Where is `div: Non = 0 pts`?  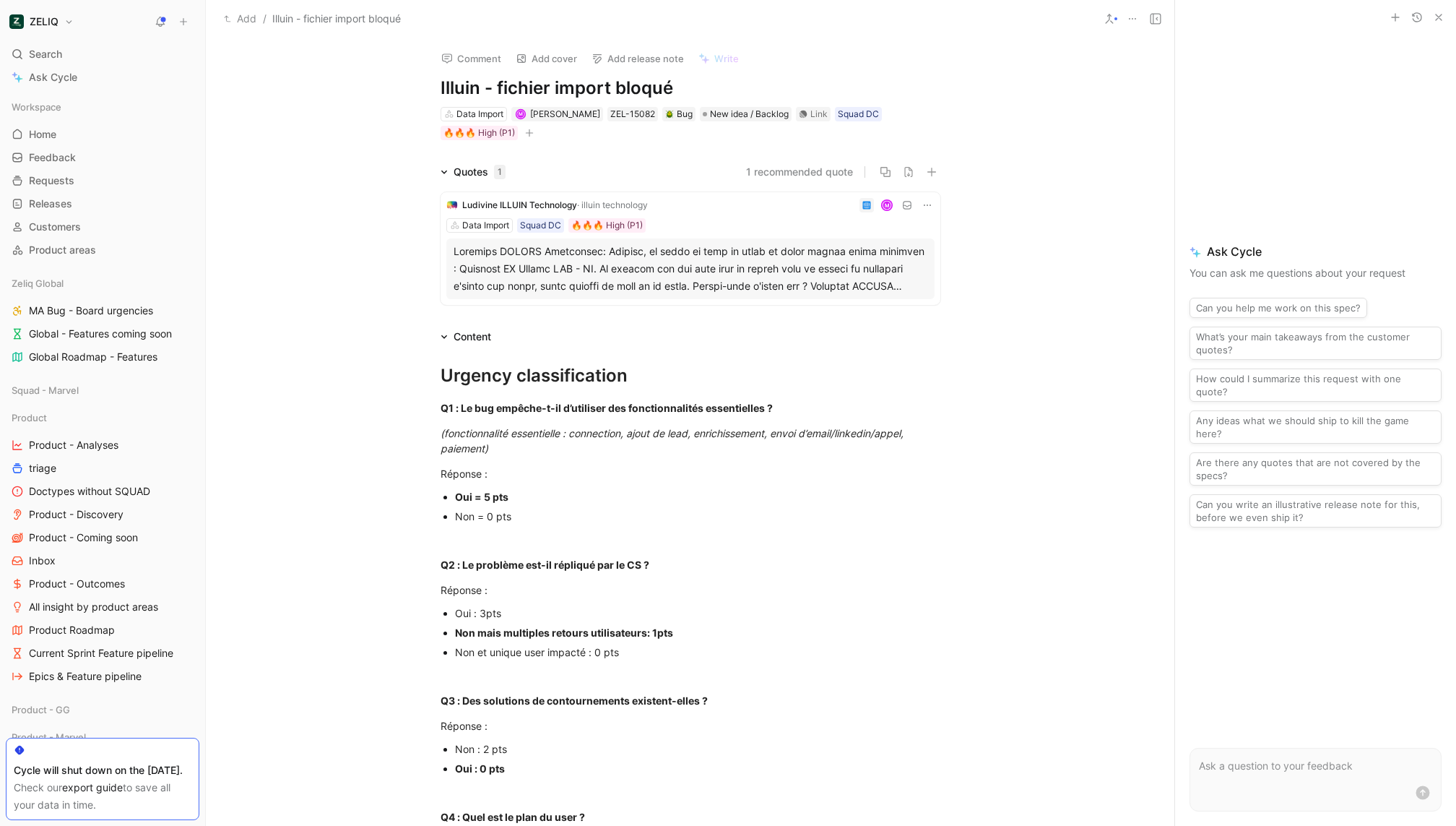 div: Non = 0 pts is located at coordinates (698, 516).